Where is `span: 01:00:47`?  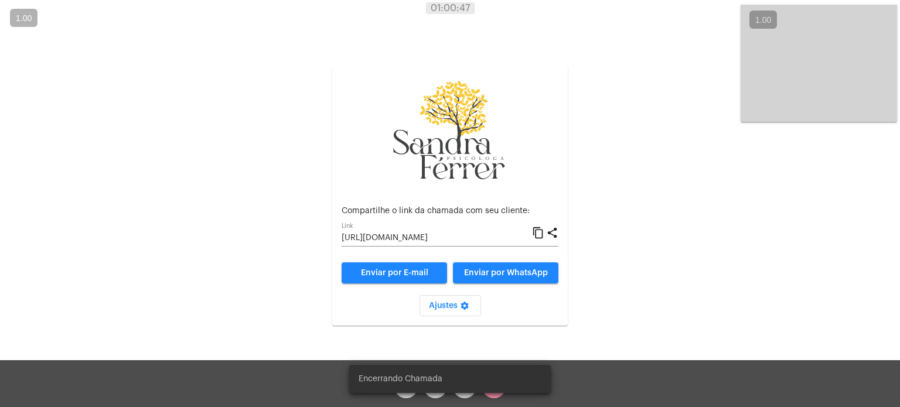 span: 01:00:47 is located at coordinates (450, 8).